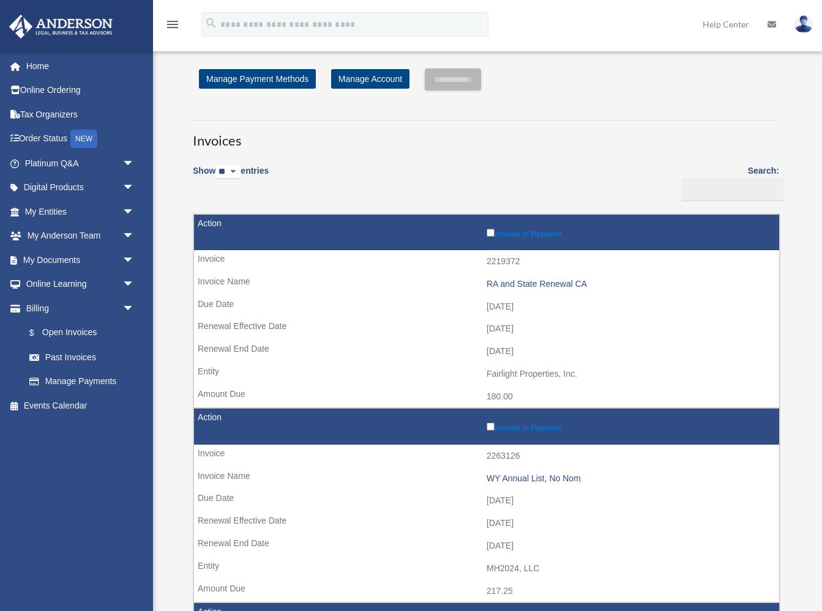  I want to click on a: Online Ordering, so click(81, 91).